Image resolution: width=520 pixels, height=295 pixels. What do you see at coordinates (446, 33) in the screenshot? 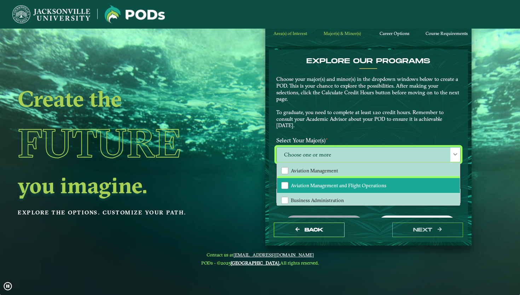
I see `span: Course Requirements` at bounding box center [446, 33].